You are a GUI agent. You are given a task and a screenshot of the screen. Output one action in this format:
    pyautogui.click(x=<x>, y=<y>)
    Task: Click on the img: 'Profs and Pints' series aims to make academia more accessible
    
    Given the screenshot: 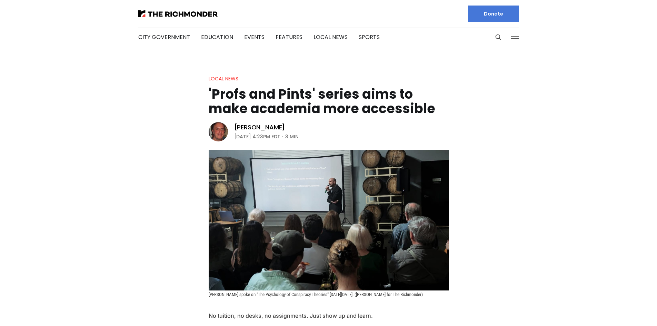 What is the action you would take?
    pyautogui.click(x=329, y=220)
    